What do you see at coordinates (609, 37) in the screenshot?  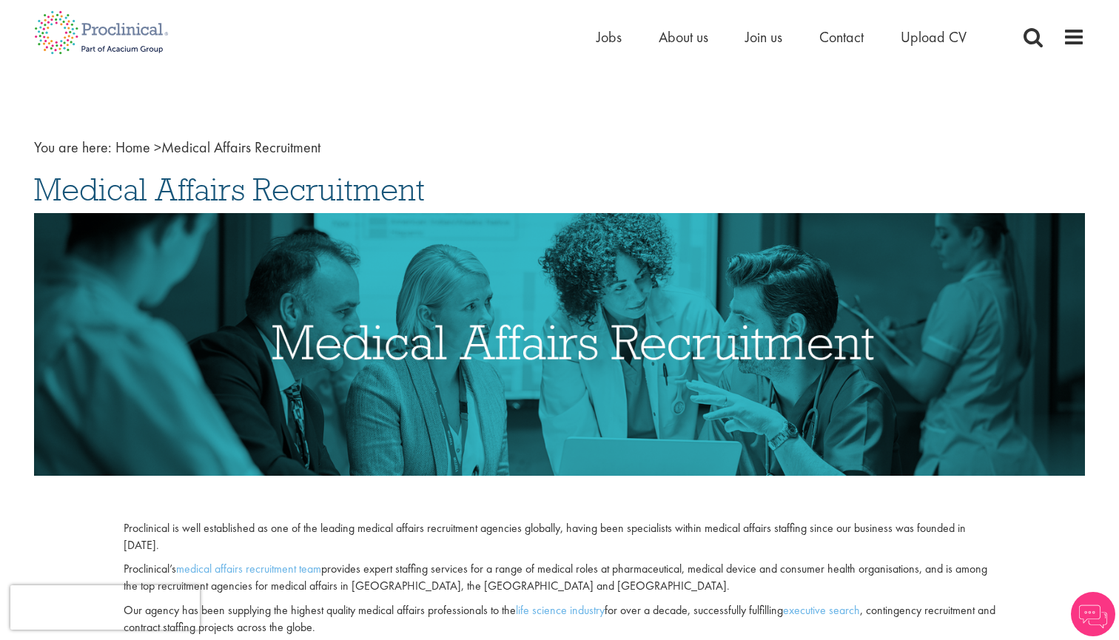 I see `a: Jobs` at bounding box center [609, 37].